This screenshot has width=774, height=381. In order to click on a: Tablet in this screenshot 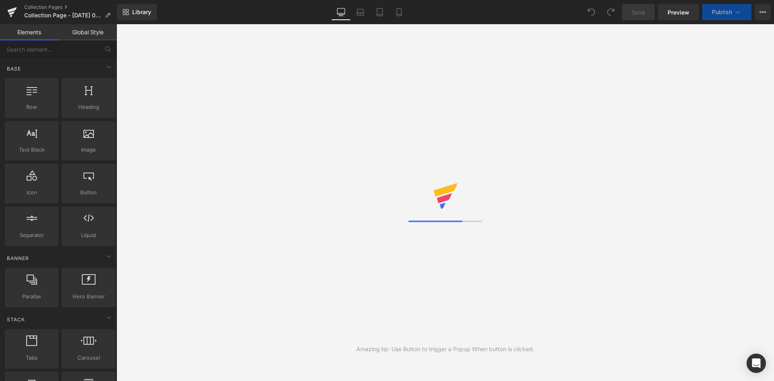, I will do `click(380, 12)`.